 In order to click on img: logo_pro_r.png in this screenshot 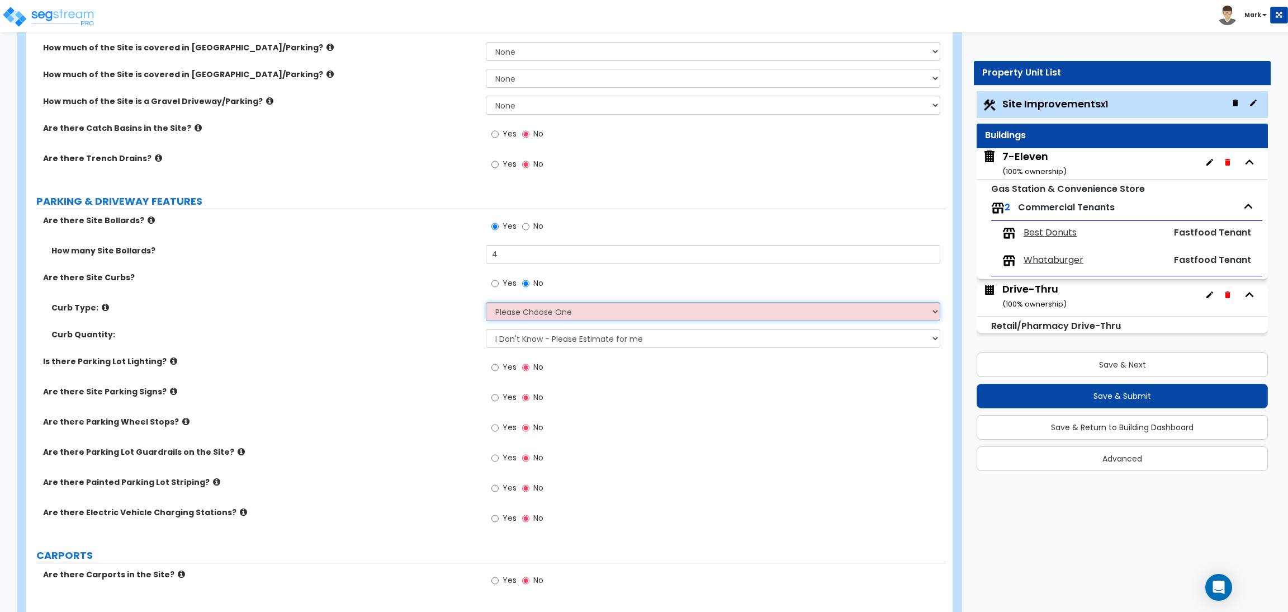, I will do `click(49, 17)`.